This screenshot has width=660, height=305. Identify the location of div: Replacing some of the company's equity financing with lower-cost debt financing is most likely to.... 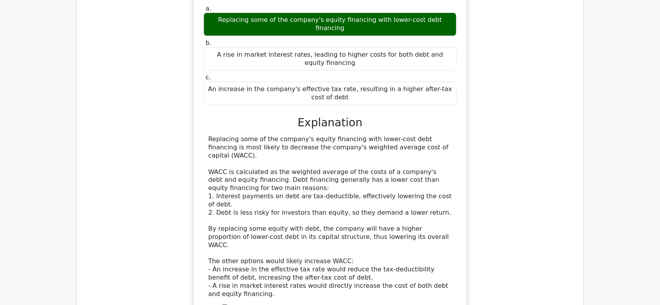
(330, 217).